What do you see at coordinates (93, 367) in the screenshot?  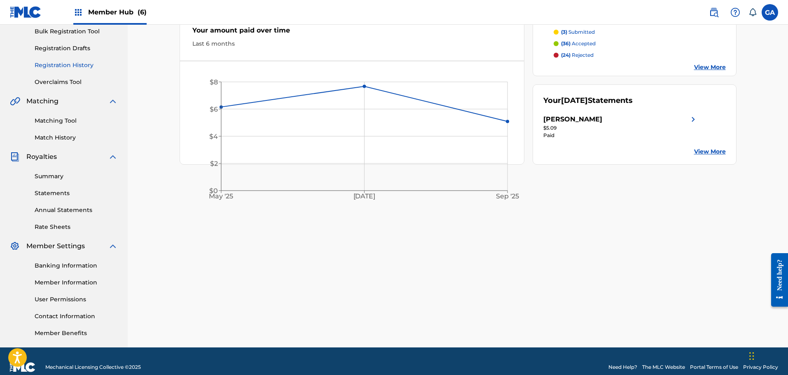 I see `span: Mechanical Licensing Collective © 2025` at bounding box center [93, 367].